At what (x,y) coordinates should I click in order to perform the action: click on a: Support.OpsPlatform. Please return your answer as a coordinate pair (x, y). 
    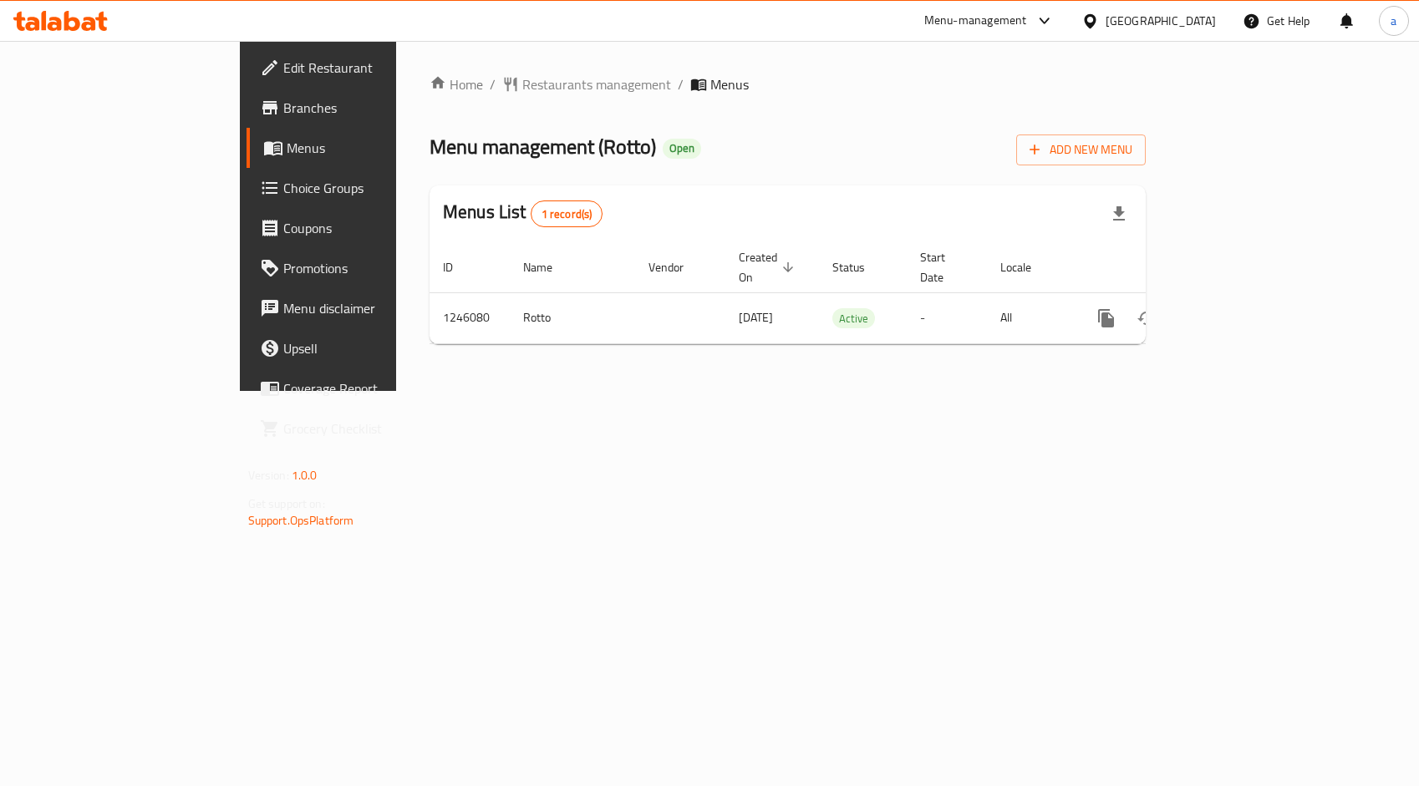
    Looking at the image, I should click on (301, 521).